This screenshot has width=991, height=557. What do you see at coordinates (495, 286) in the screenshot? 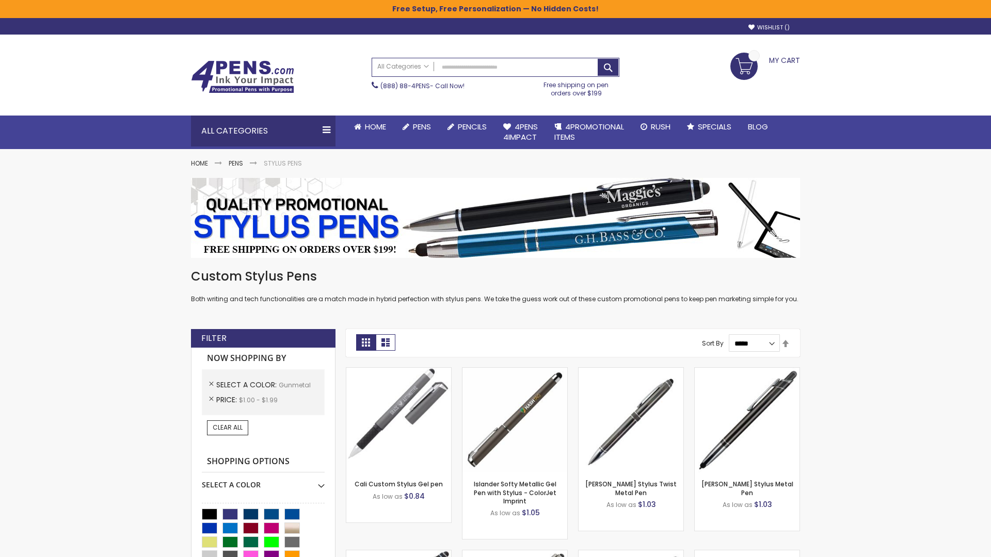
I see `div: Both writing and tech functionalities are a match made in hybrid perfection with stylus pens. We ...` at bounding box center [495, 286].